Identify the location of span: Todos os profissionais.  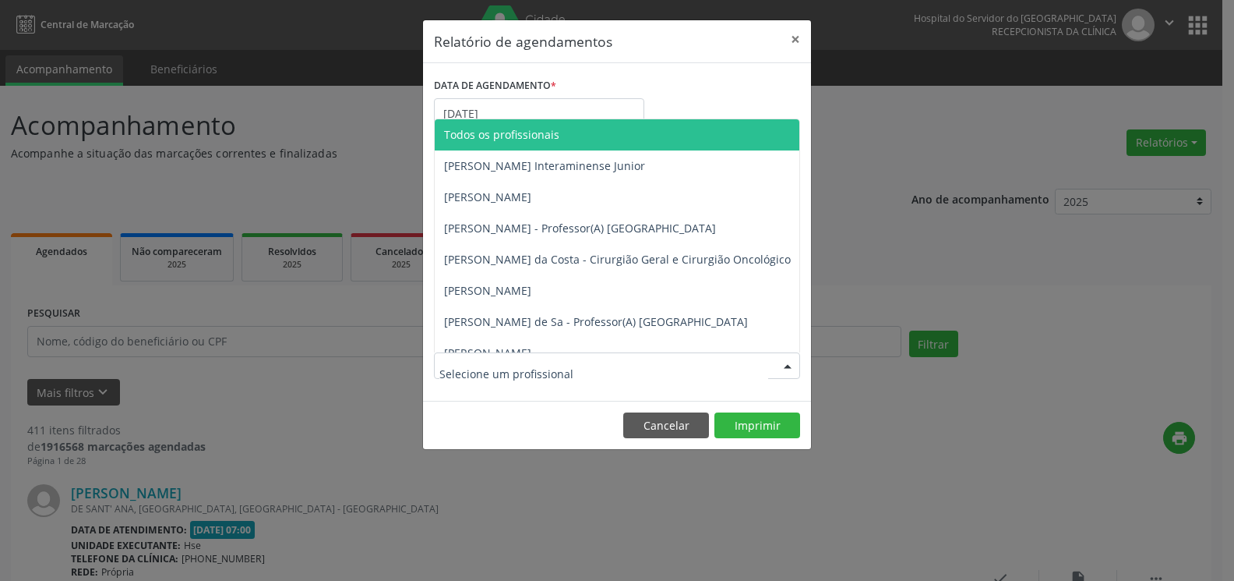
(502, 134).